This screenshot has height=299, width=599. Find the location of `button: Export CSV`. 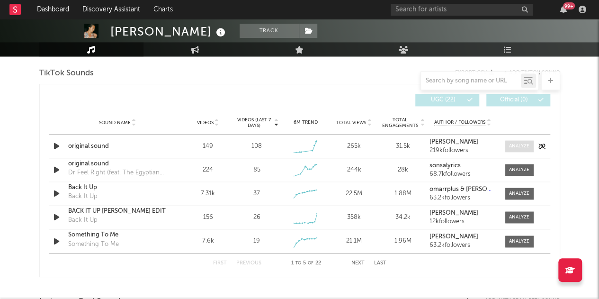

button: Export CSV is located at coordinates (475, 73).